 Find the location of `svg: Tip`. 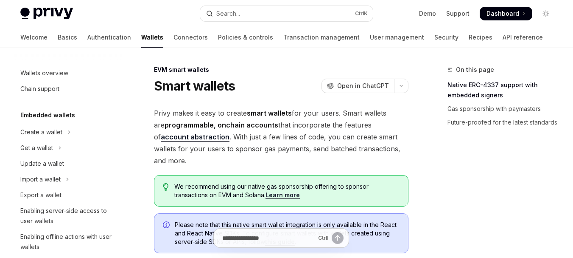

svg: Tip is located at coordinates (166, 187).